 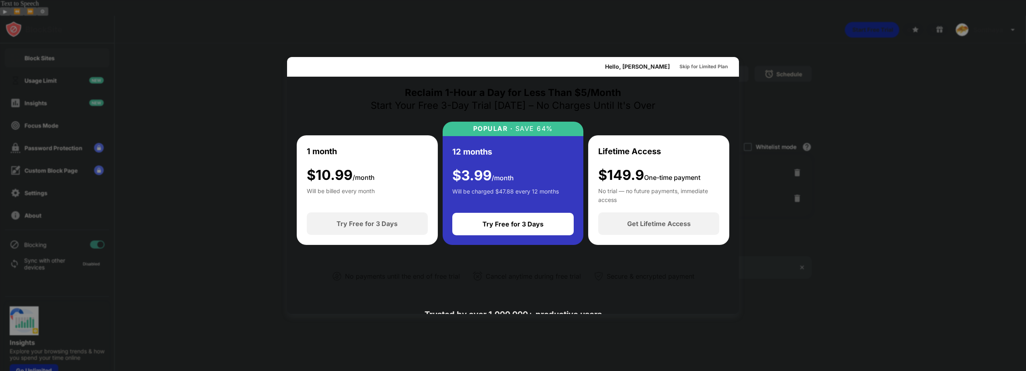 I want to click on div: $149.9, so click(x=649, y=175).